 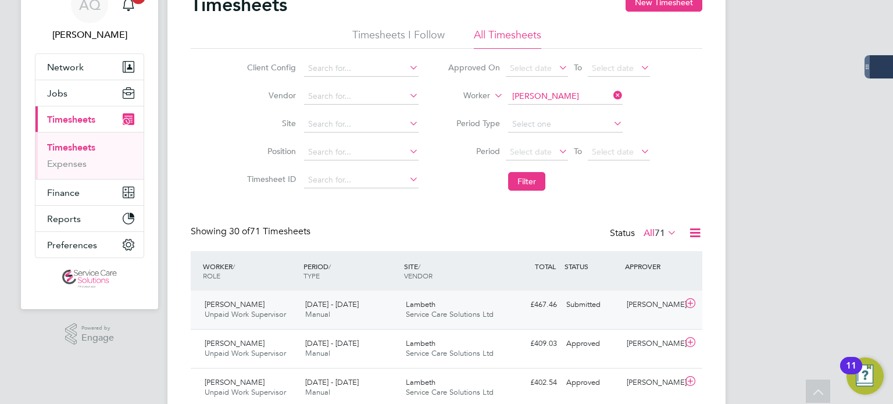 I want to click on button: Finance, so click(x=90, y=192).